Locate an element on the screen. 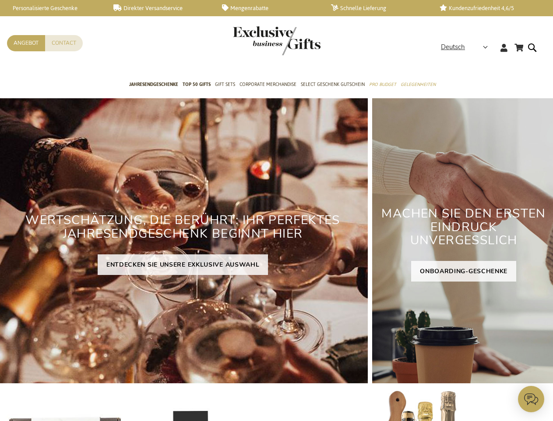 The height and width of the screenshot is (421, 553). a: Schnelle Lieferung is located at coordinates (378, 8).